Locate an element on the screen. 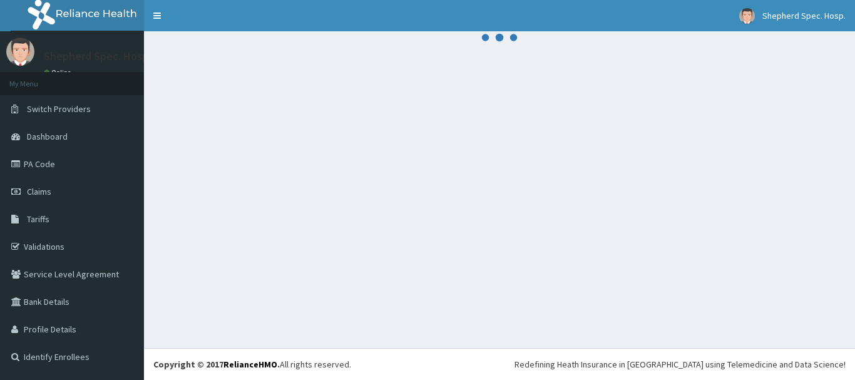 The height and width of the screenshot is (380, 855). span: Dashboard is located at coordinates (47, 136).